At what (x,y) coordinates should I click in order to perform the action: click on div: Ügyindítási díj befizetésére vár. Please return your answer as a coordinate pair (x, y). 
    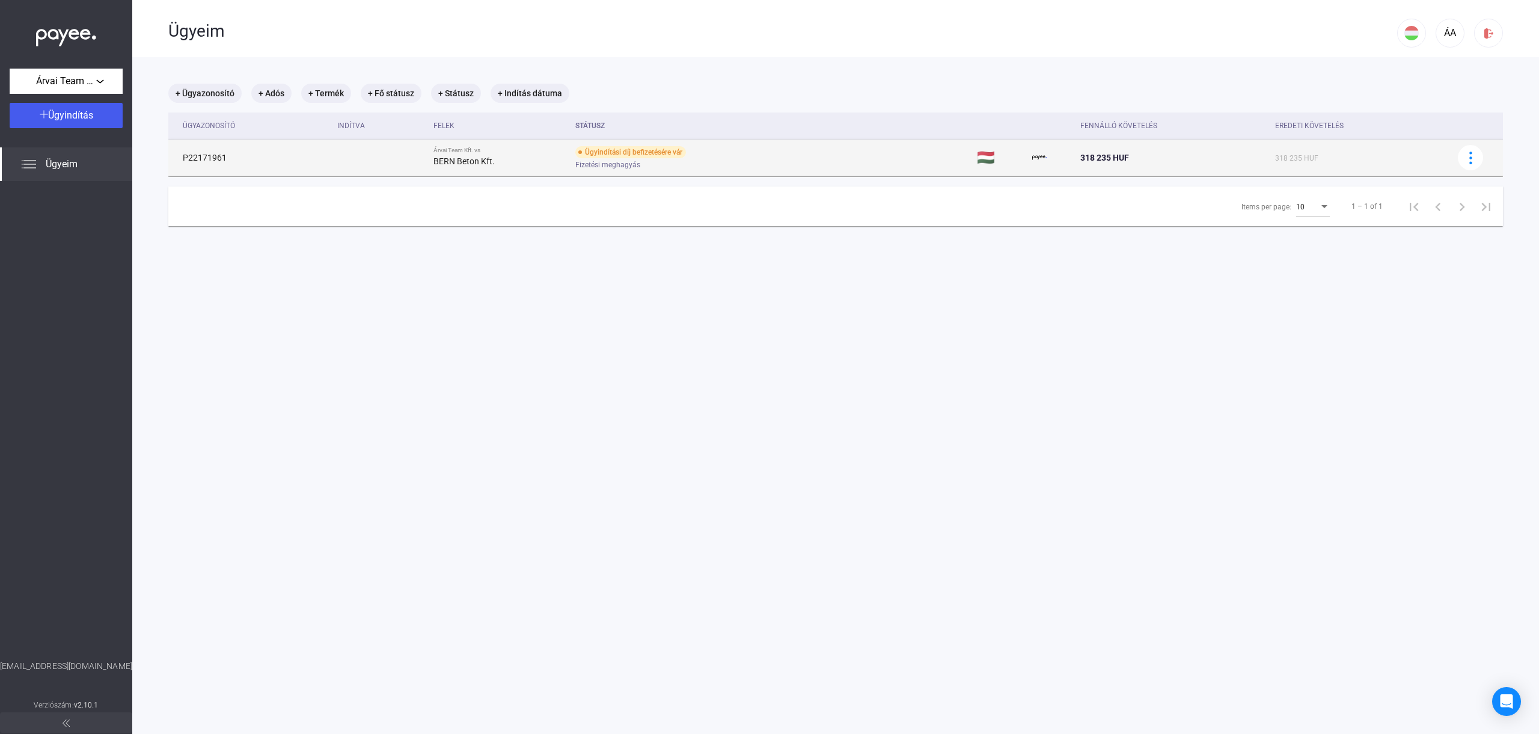
    Looking at the image, I should click on (631, 152).